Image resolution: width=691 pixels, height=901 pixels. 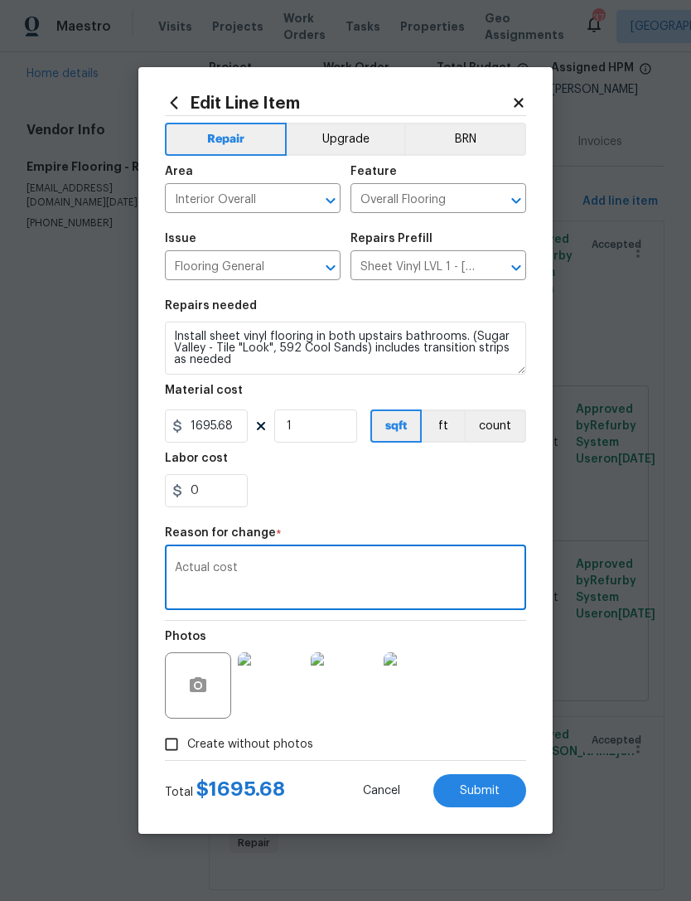 What do you see at coordinates (391, 239) in the screenshot?
I see `h5: Repairs Prefill` at bounding box center [391, 239].